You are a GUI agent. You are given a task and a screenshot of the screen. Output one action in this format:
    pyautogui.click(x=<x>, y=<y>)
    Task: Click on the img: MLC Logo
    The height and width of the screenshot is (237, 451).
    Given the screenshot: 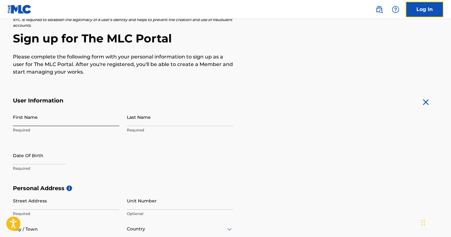 What is the action you would take?
    pyautogui.click(x=20, y=9)
    